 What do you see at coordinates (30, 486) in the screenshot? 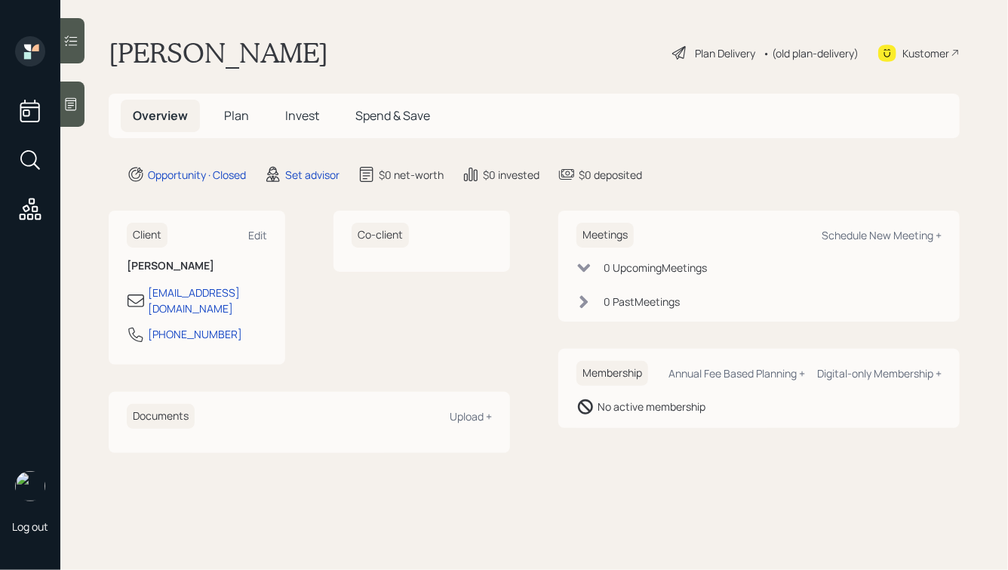
I see `img: hunter_neumayer.jpg` at bounding box center [30, 486].